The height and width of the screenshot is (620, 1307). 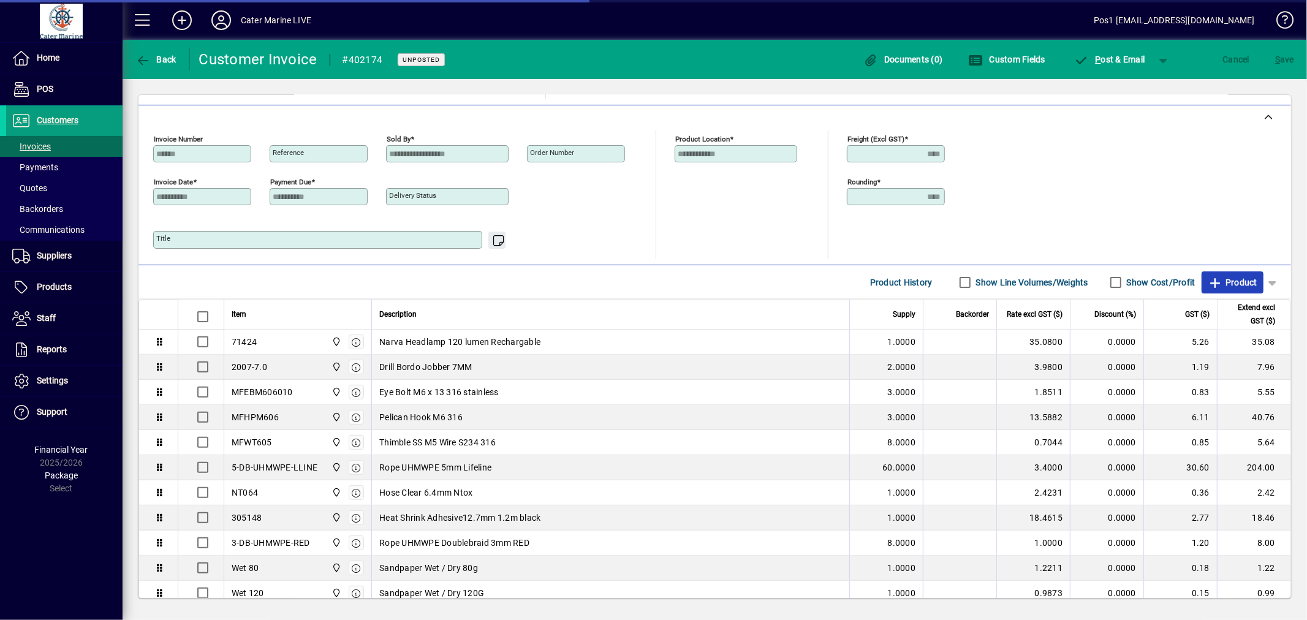 What do you see at coordinates (1254, 543) in the screenshot?
I see `td: 8.00` at bounding box center [1254, 543].